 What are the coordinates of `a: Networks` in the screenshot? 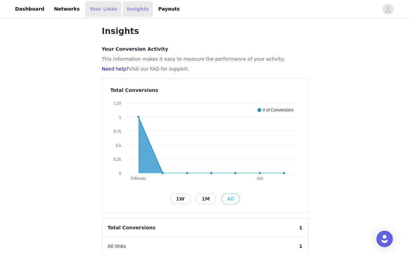 It's located at (67, 9).